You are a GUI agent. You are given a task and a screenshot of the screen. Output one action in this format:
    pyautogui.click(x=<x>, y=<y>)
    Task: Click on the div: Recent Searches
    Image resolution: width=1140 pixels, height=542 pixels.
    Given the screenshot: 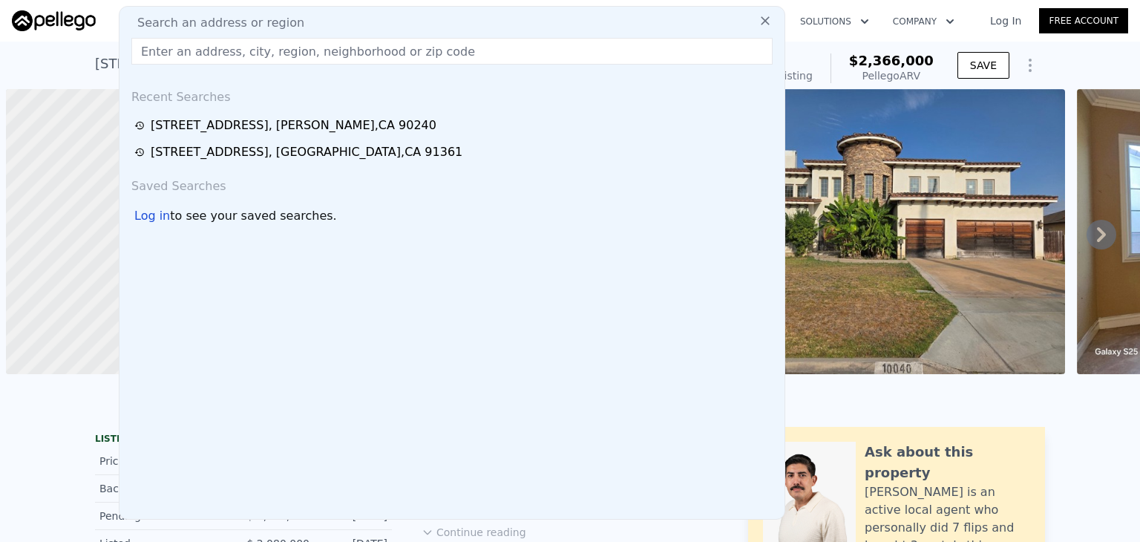 What is the action you would take?
    pyautogui.click(x=452, y=94)
    